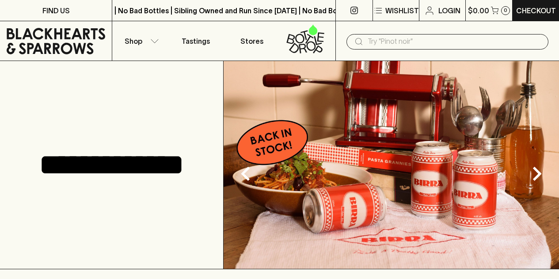 The width and height of the screenshot is (559, 279). I want to click on button: Next, so click(537, 174).